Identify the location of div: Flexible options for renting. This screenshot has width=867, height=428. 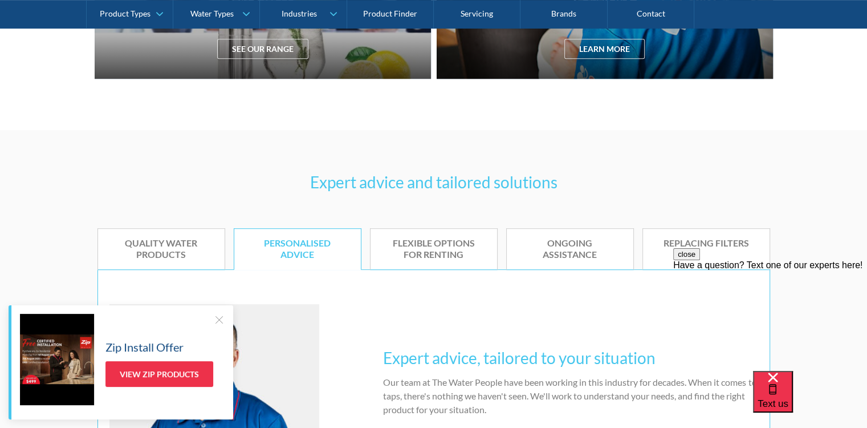
(434, 249).